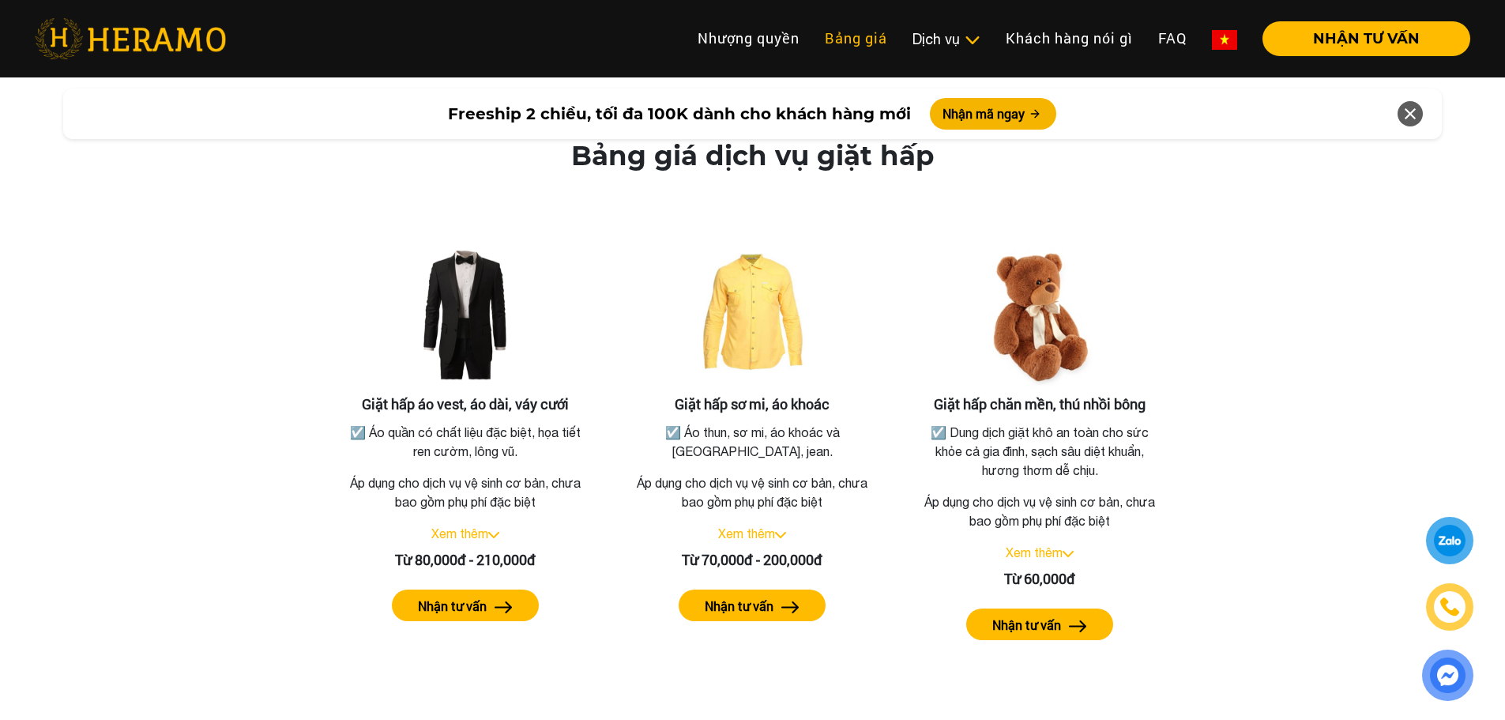 This screenshot has width=1505, height=720. What do you see at coordinates (947, 39) in the screenshot?
I see `div: Dịch vụ` at bounding box center [947, 39].